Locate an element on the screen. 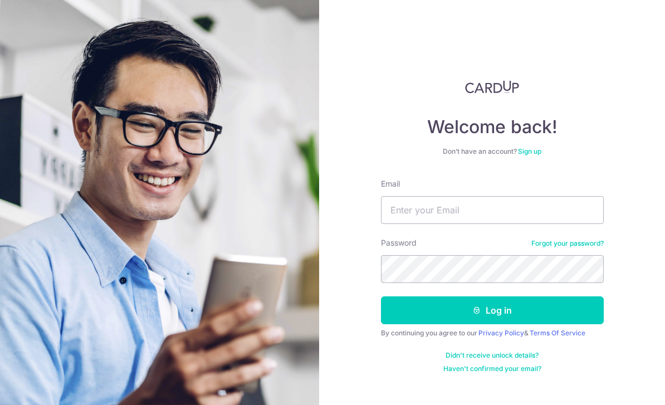 The image size is (665, 405). button: Log in is located at coordinates (492, 310).